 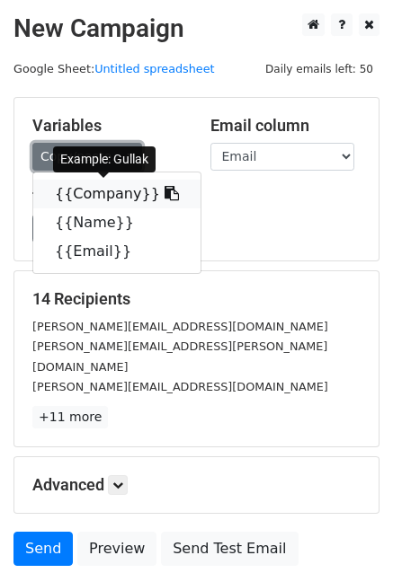 What do you see at coordinates (43, 549) in the screenshot?
I see `a: Send` at bounding box center [43, 549].